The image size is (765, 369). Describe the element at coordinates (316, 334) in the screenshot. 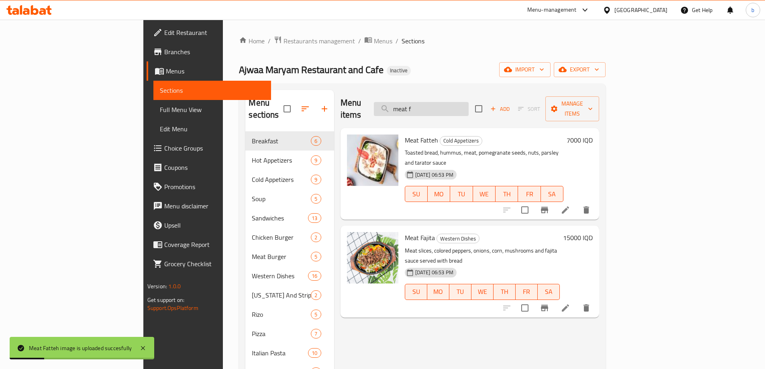

I see `span: 7` at that location.